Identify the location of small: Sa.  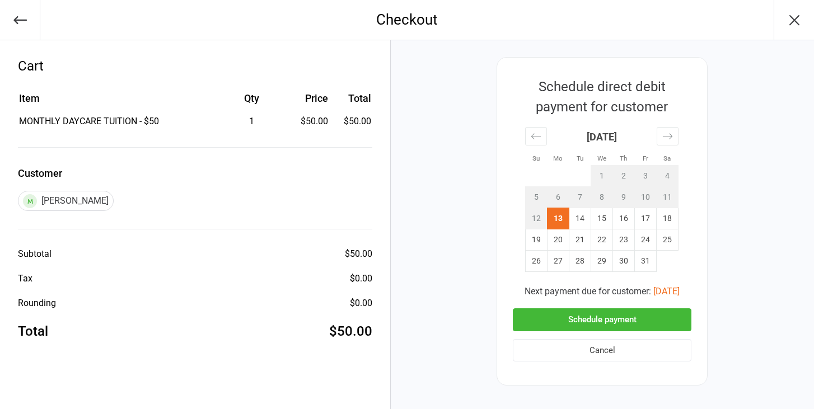
(667, 158).